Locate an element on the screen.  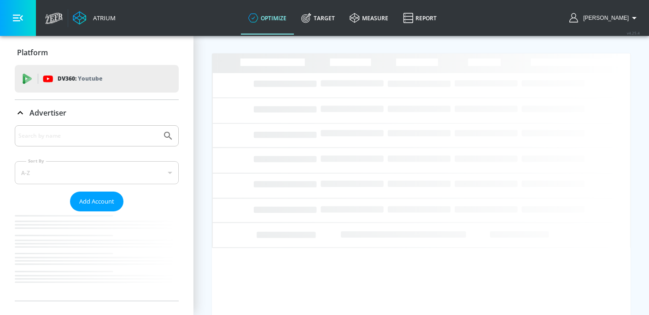
span: Add Account is located at coordinates (97, 201).